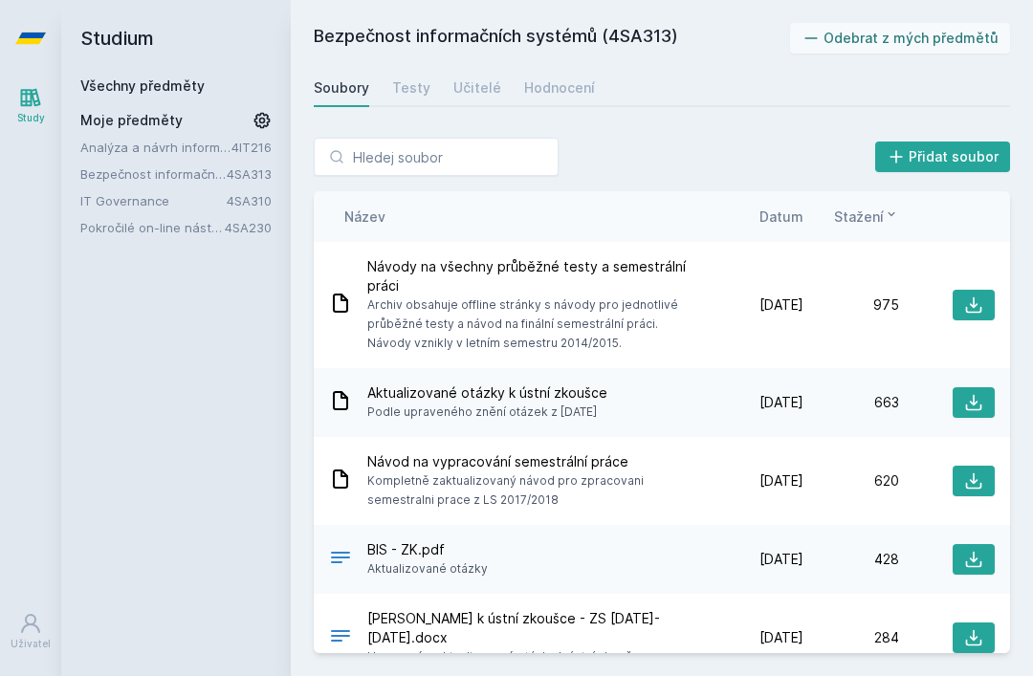  I want to click on div: 620, so click(851, 481).